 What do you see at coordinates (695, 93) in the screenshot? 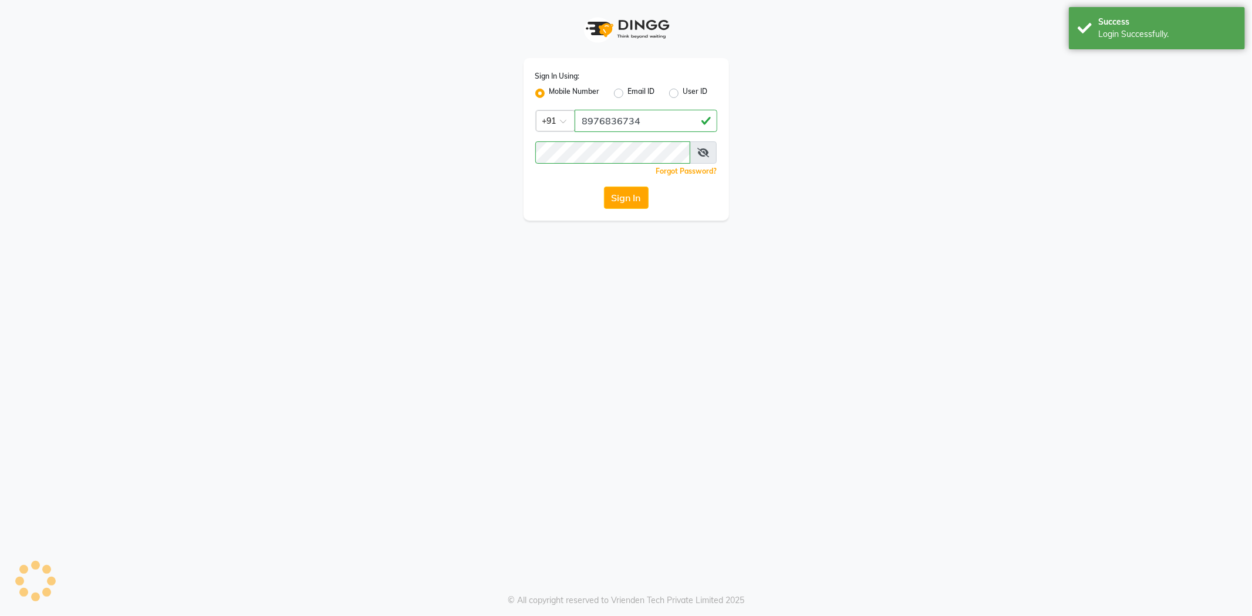
I see `label: User ID` at bounding box center [695, 93].